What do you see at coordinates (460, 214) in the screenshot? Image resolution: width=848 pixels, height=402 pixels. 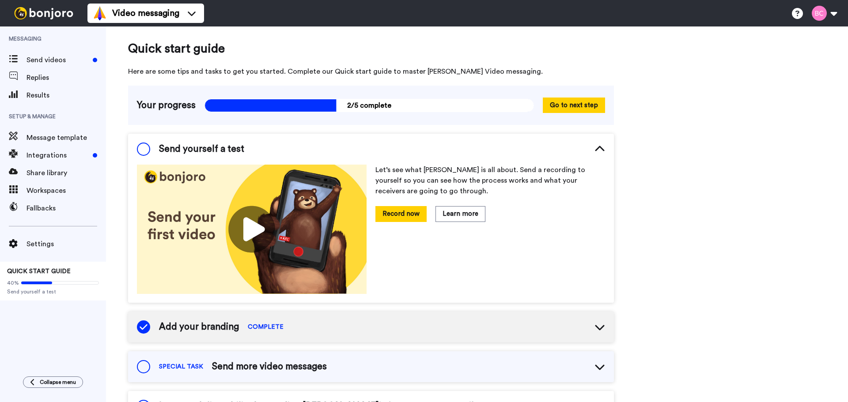 I see `a: Learn more` at bounding box center [460, 214].